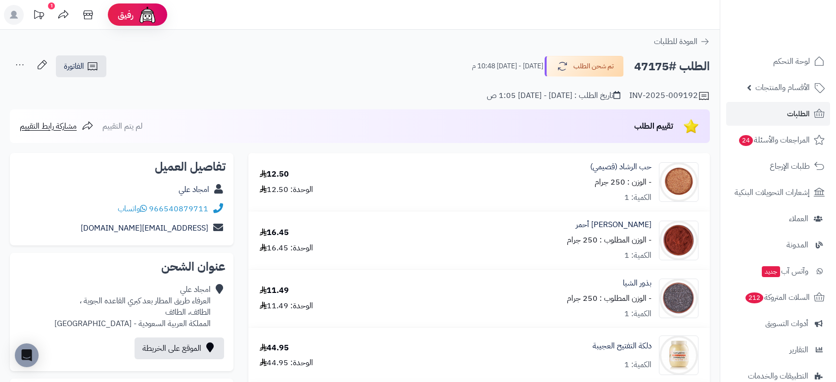 The height and width of the screenshot is (382, 836). Describe the element at coordinates (81, 66) in the screenshot. I see `a: الفاتورة` at that location.